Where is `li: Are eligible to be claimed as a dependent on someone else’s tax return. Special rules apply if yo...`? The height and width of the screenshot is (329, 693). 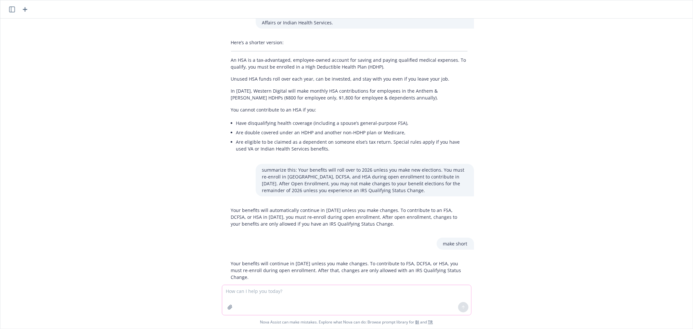 li: Are eligible to be claimed as a dependent on someone else’s tax return. Special rules apply if yo... is located at coordinates (352, 145).